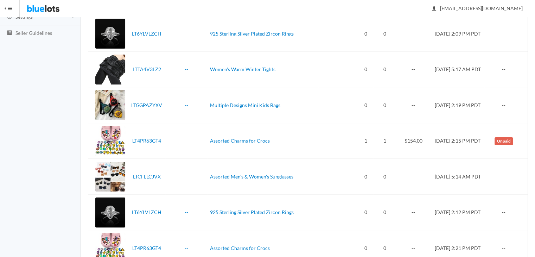  Describe the element at coordinates (9, 33) in the screenshot. I see `ion-icon: list box` at that location.